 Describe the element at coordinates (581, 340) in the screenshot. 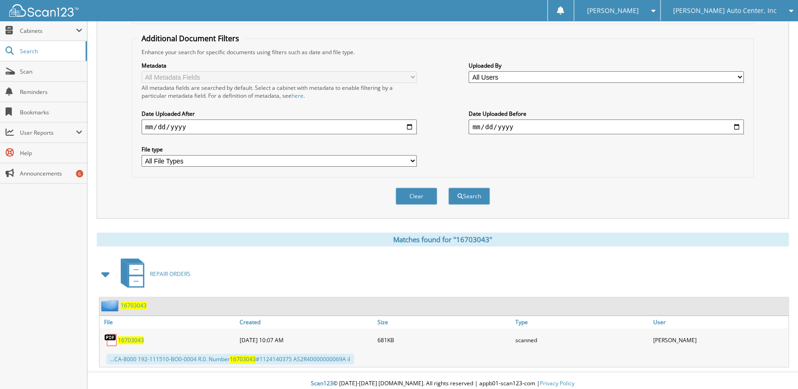

I see `div: scanned` at that location.